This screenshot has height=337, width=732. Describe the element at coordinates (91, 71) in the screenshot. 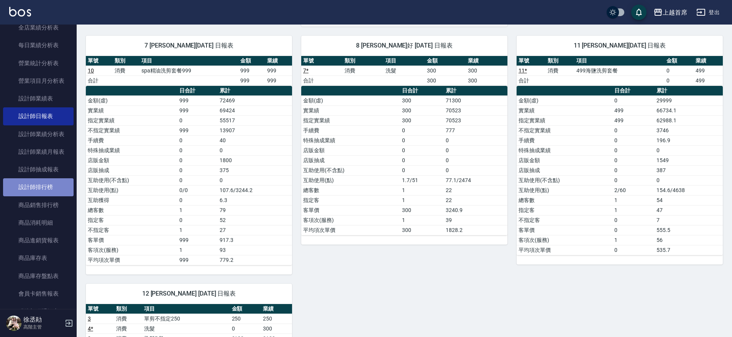

I see `a: 10` at that location.